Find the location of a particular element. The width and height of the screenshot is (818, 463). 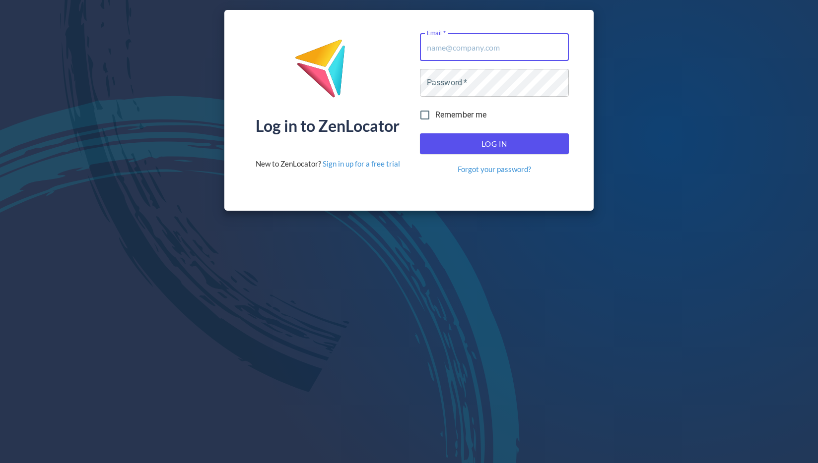

img: ZenLocator is located at coordinates (327, 72).